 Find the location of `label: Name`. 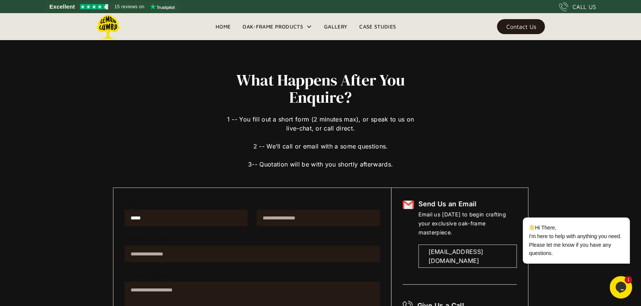

label: Name is located at coordinates (186, 202).